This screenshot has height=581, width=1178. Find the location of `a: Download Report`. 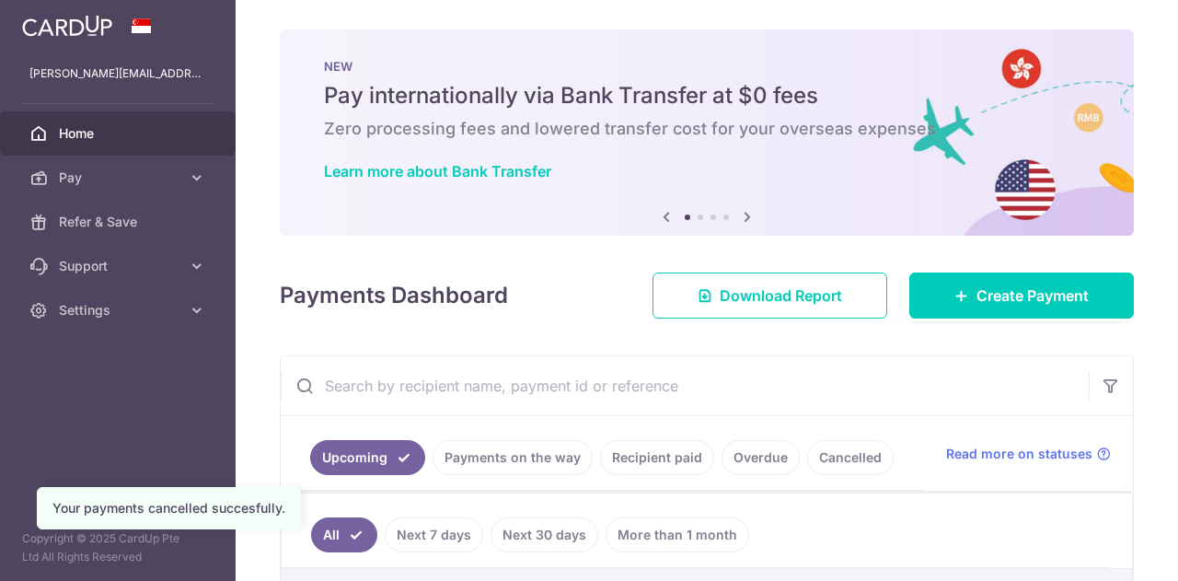

a: Download Report is located at coordinates (769, 295).